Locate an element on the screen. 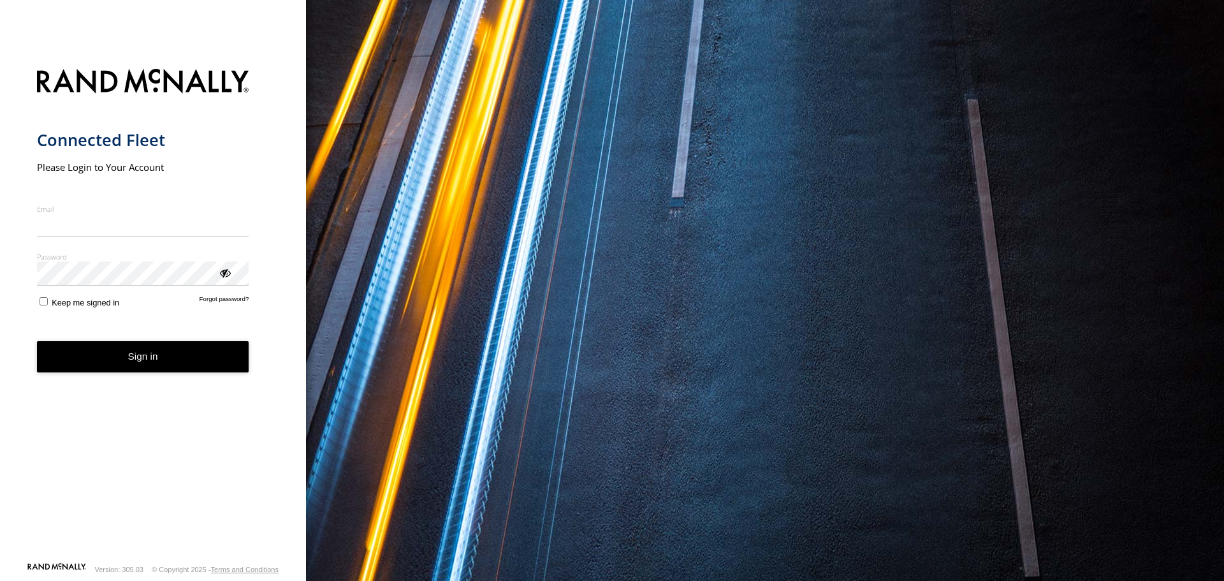  a: Terms and Conditions is located at coordinates (245, 569).